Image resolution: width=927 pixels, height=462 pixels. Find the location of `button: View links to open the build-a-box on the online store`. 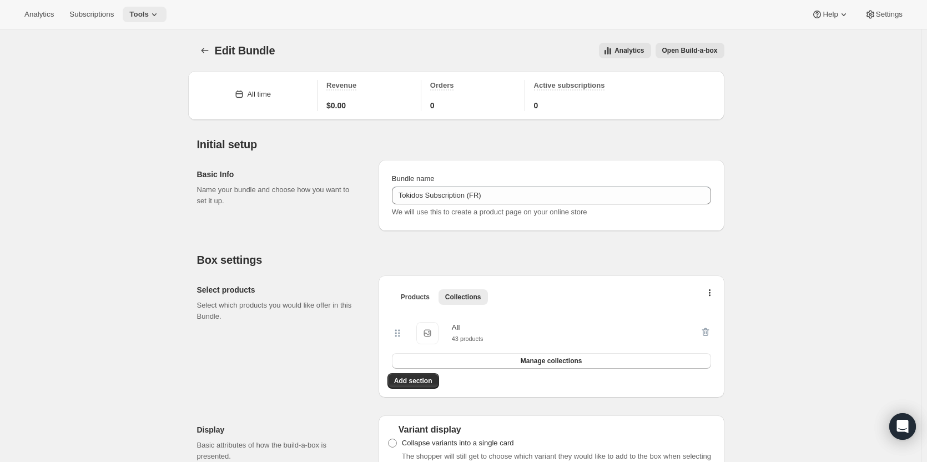

button: View links to open the build-a-box on the online store is located at coordinates (690, 51).